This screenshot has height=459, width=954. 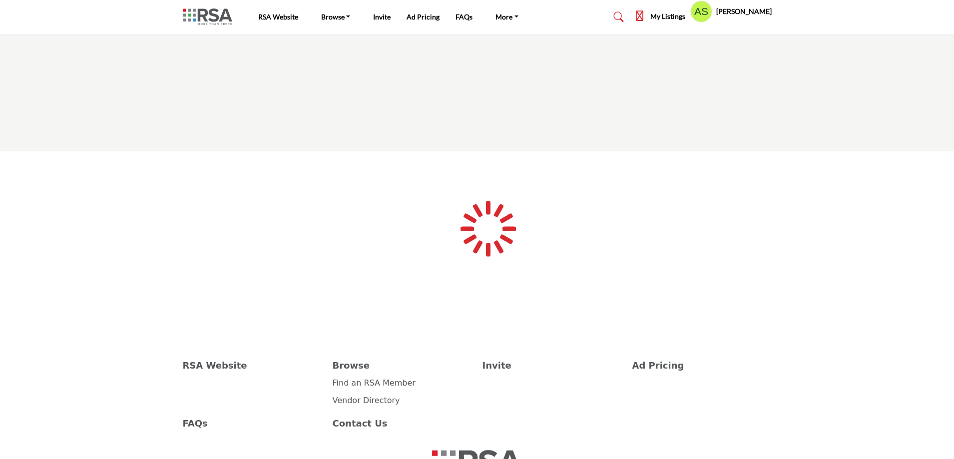 What do you see at coordinates (668, 16) in the screenshot?
I see `h5: My Listings` at bounding box center [668, 16].